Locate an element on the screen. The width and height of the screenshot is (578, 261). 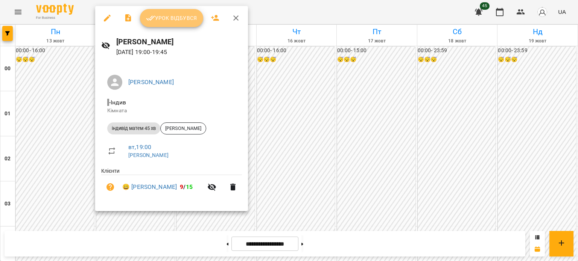
span: 9 is located at coordinates (181, 187).